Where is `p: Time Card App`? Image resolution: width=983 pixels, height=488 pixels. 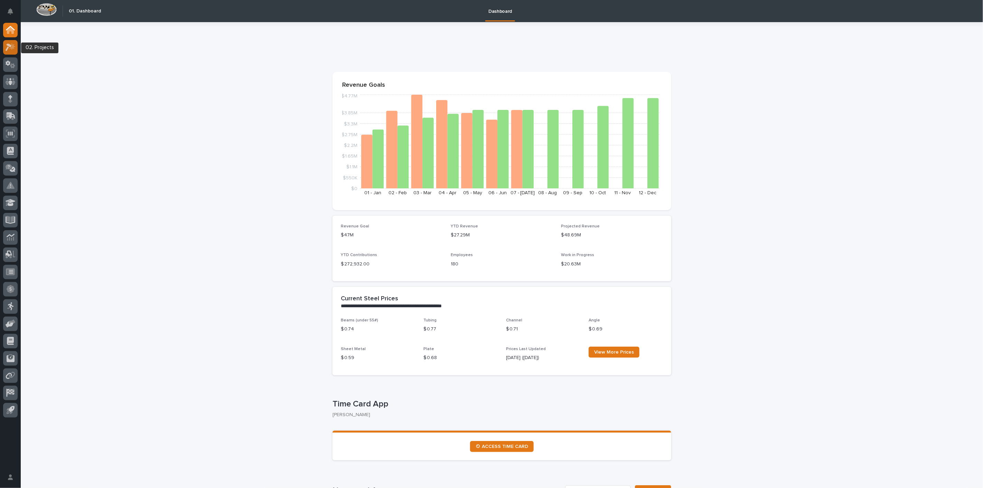
p: Time Card App is located at coordinates (500, 404).